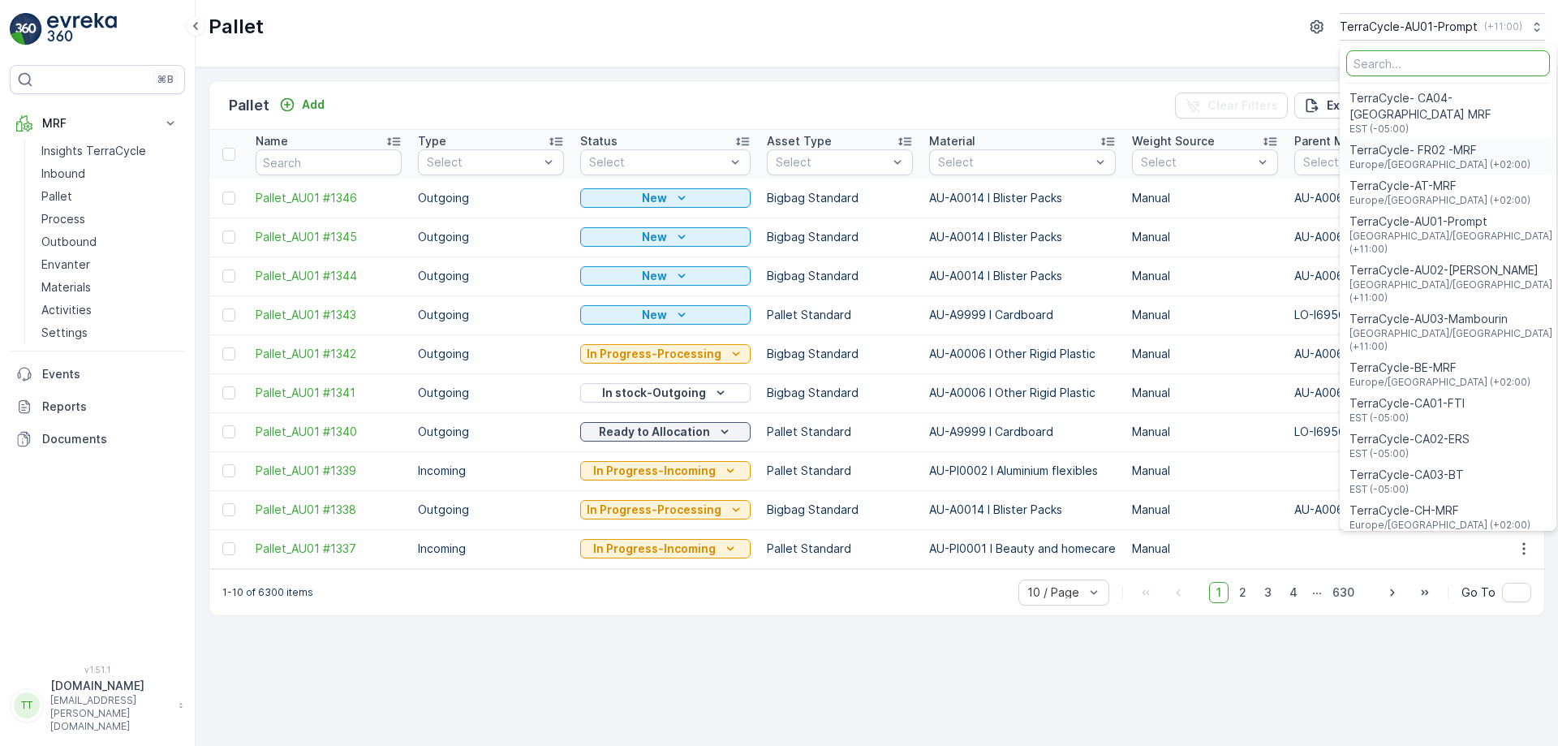  Describe the element at coordinates (1219, 592) in the screenshot. I see `span: 1` at that location.